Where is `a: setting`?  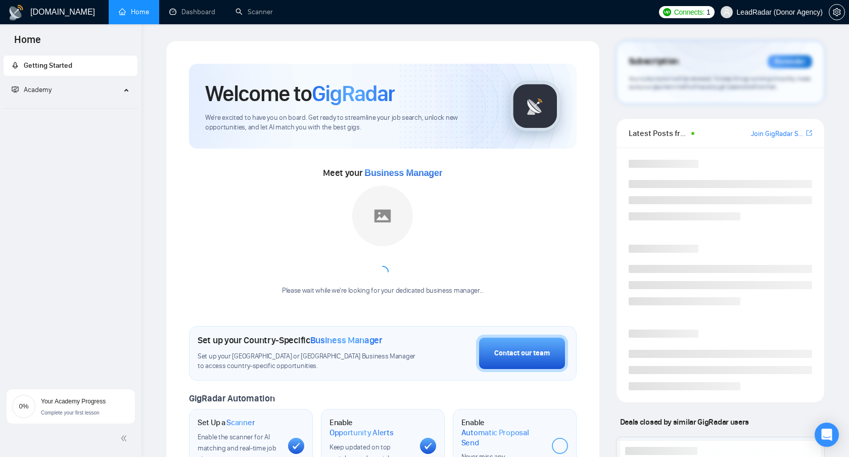 a: setting is located at coordinates (837, 12).